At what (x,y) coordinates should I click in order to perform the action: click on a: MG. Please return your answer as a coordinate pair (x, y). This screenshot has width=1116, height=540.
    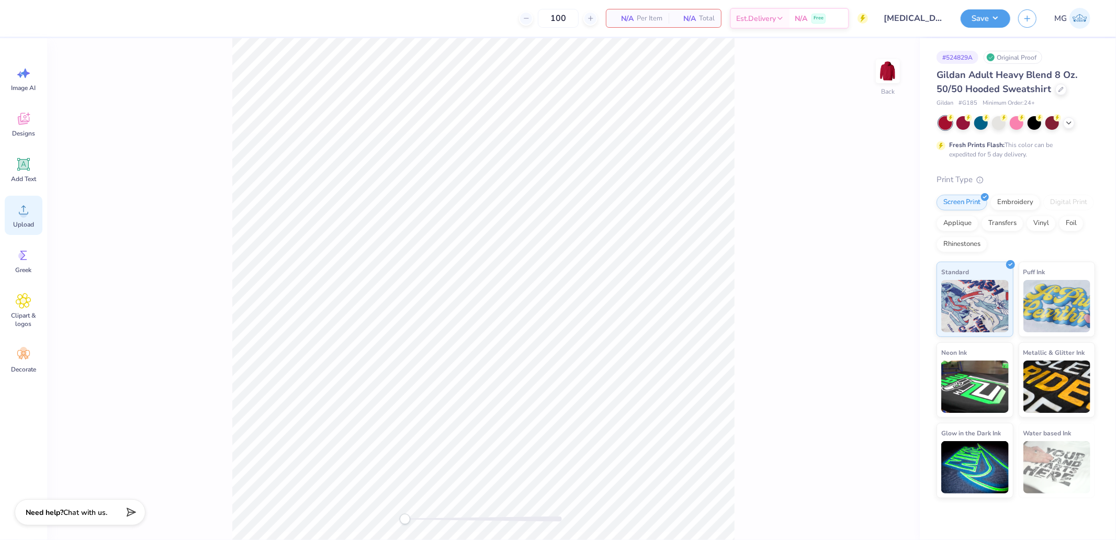
    Looking at the image, I should click on (1072, 18).